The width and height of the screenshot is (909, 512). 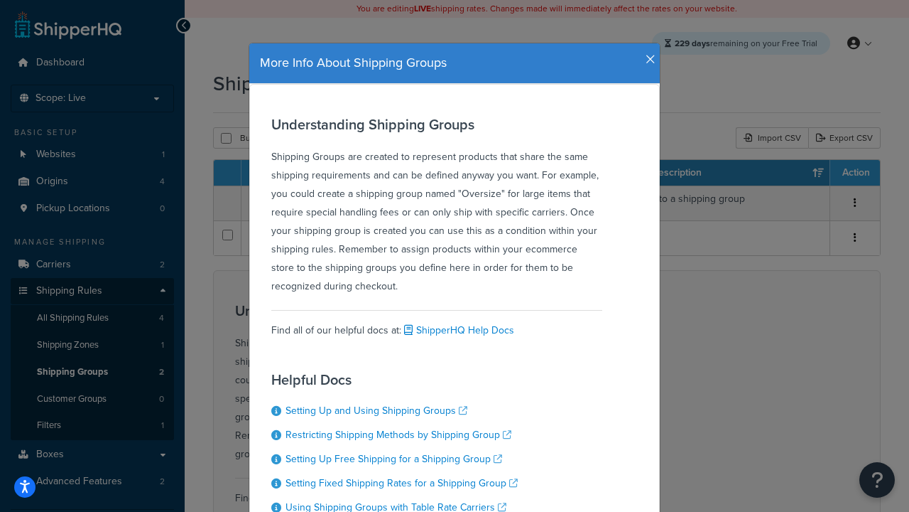 I want to click on a: Setting Up and Using Shipping Groups, so click(x=377, y=410).